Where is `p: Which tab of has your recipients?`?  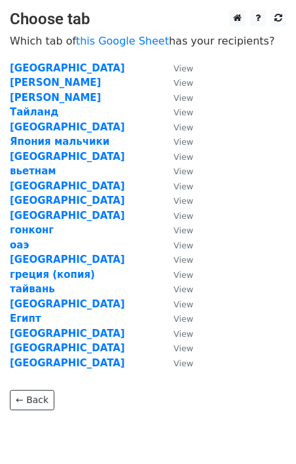 p: Which tab of has your recipients? is located at coordinates (148, 41).